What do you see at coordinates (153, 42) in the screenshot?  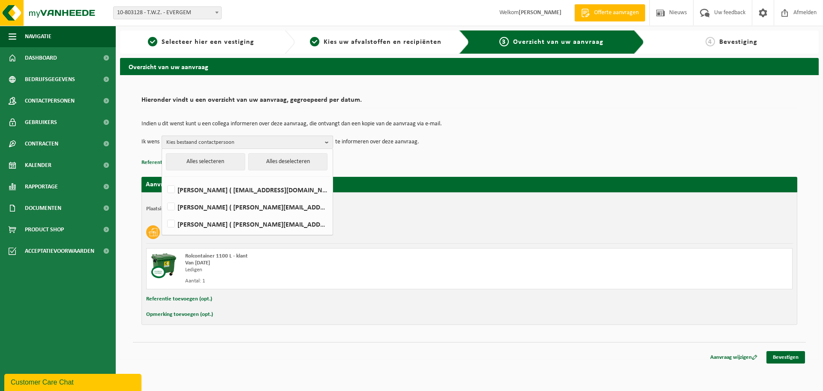 I see `span: 1` at bounding box center [153, 42].